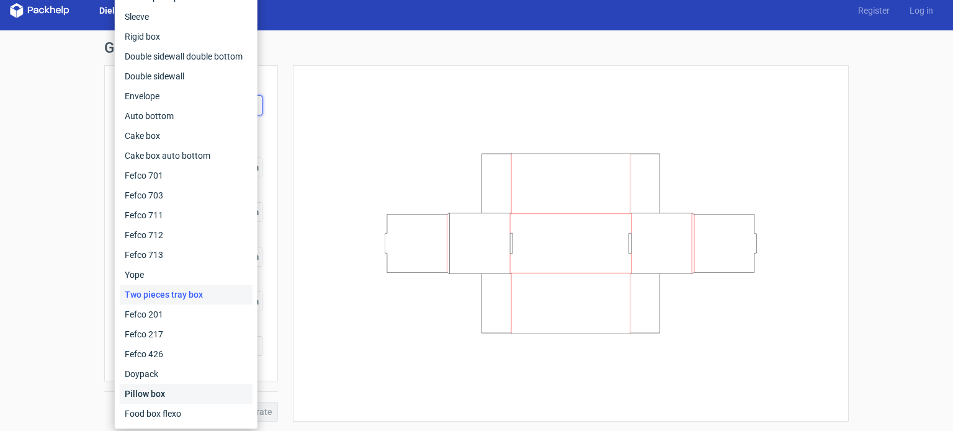  What do you see at coordinates (186, 37) in the screenshot?
I see `div: Rigid box` at bounding box center [186, 37].